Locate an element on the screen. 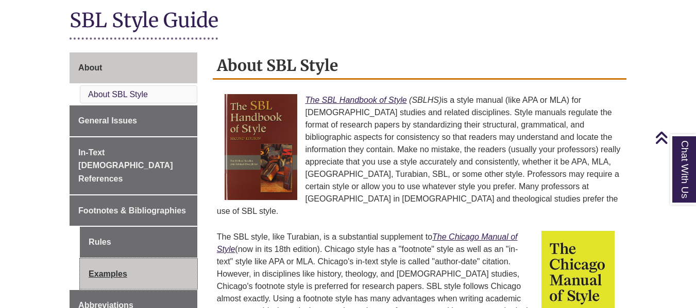 The height and width of the screenshot is (308, 696). a: Examples is located at coordinates (139, 274).